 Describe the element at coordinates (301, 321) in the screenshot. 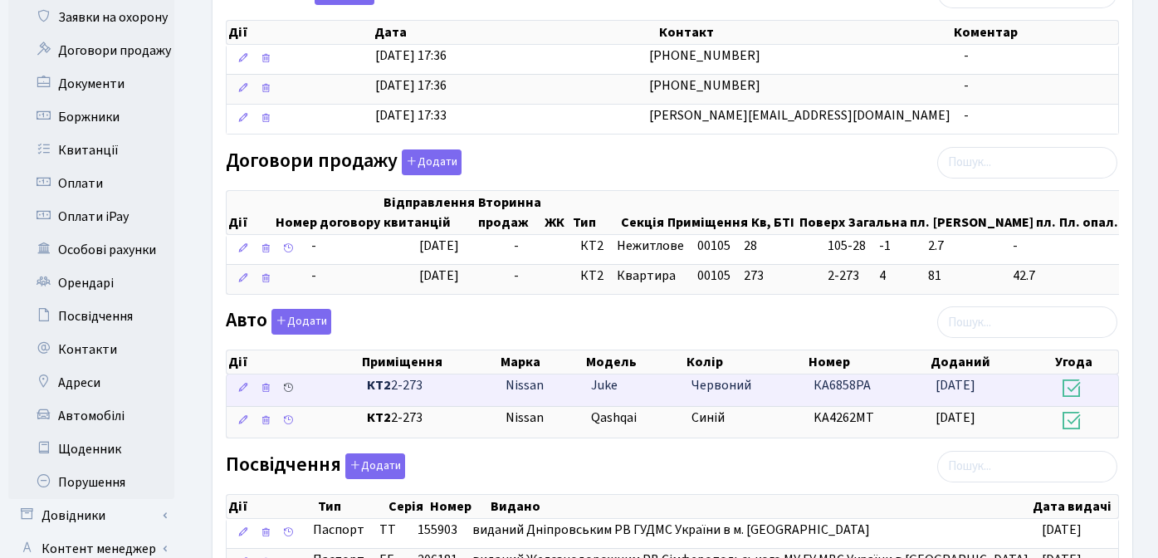

I see `button: Авто` at that location.